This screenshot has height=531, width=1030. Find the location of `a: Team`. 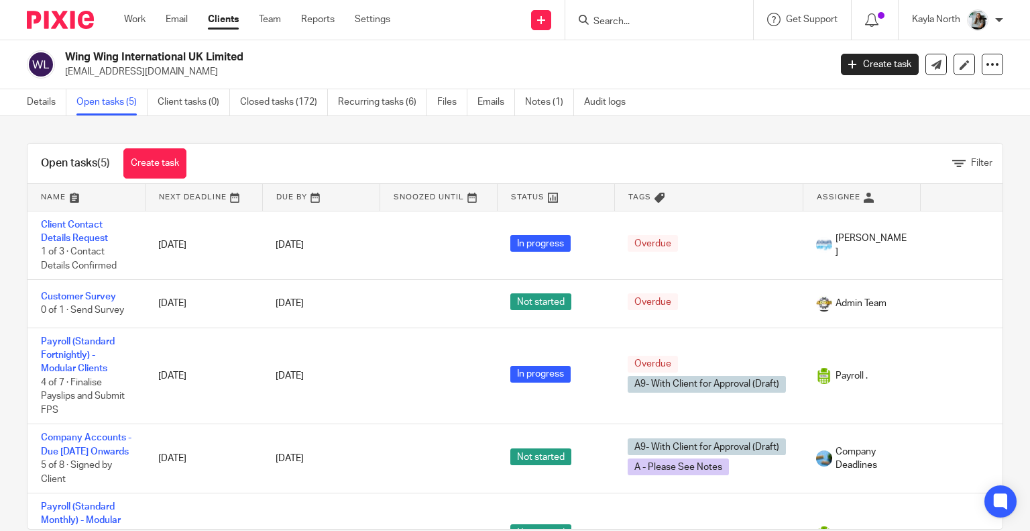

a: Team is located at coordinates (270, 19).